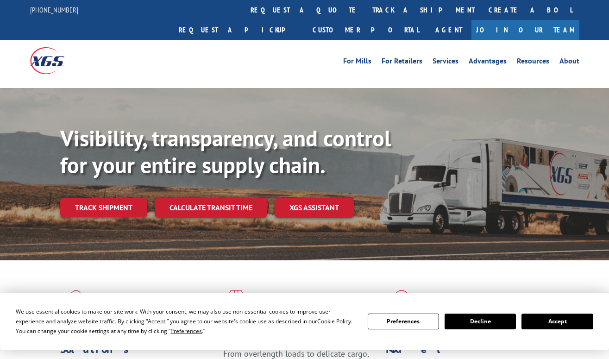 Image resolution: width=609 pixels, height=359 pixels. What do you see at coordinates (211, 207) in the screenshot?
I see `a: Calculate transit time` at bounding box center [211, 207].